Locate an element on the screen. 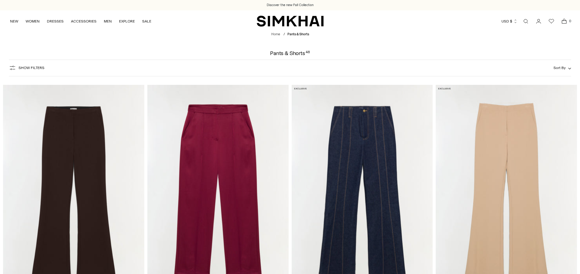  button: Sort By is located at coordinates (562, 68).